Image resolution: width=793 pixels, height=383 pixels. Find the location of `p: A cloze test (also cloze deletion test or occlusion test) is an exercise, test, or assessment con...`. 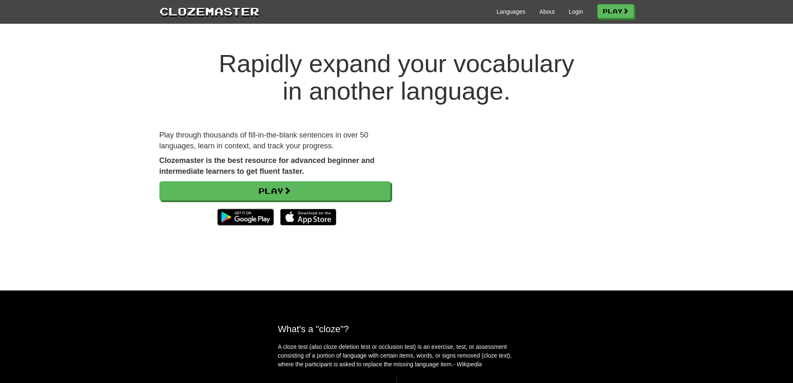

p: A cloze test (also cloze deletion test or occlusion test) is an exercise, test, or assessment con... is located at coordinates (397, 355).